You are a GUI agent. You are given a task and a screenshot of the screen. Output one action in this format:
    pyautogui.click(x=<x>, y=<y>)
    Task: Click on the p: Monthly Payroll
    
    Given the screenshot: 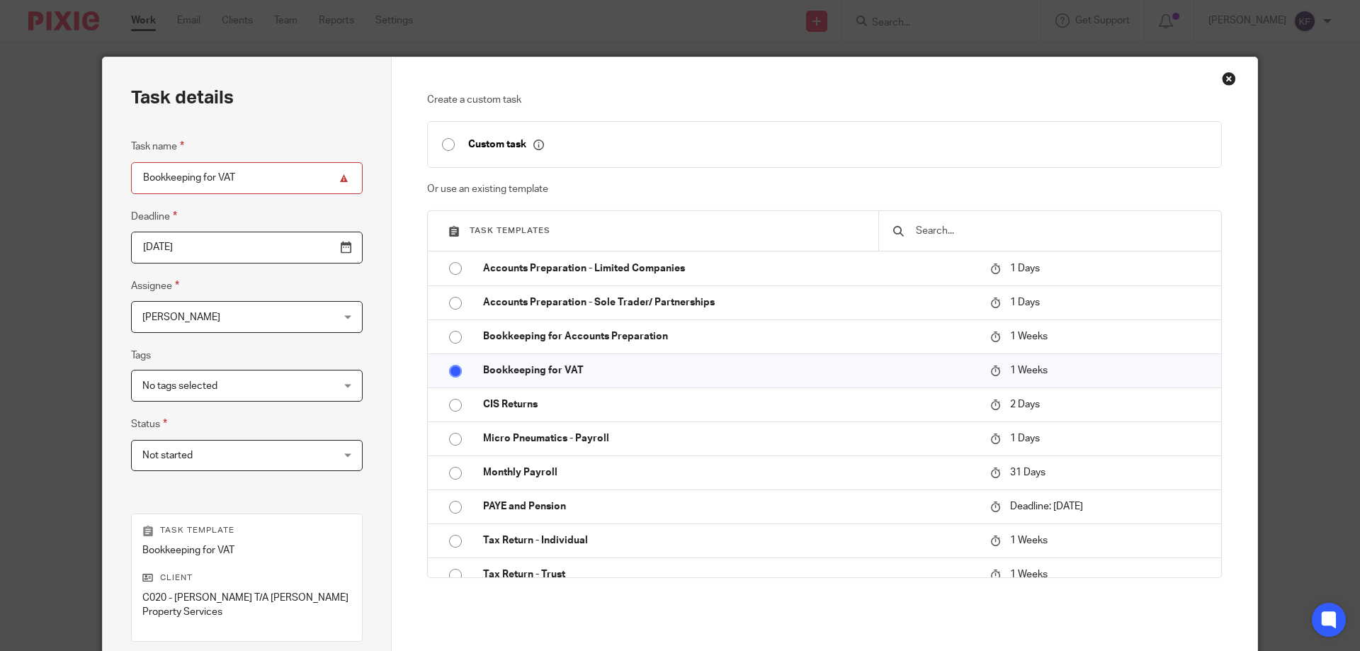 What is the action you would take?
    pyautogui.click(x=729, y=472)
    